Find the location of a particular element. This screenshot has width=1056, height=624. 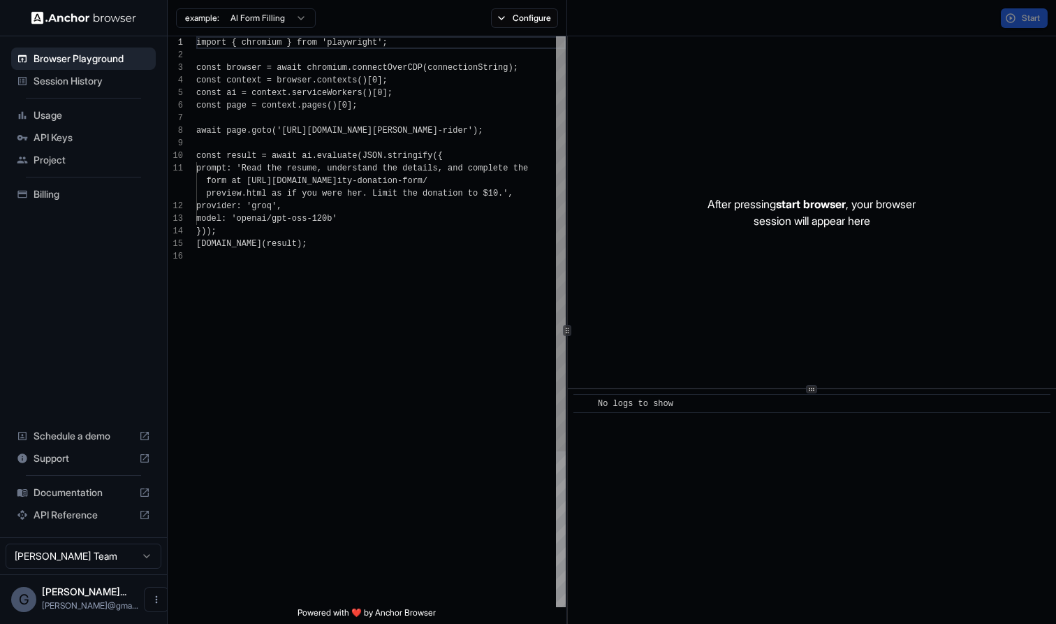

span: -rider'); is located at coordinates (460, 131).